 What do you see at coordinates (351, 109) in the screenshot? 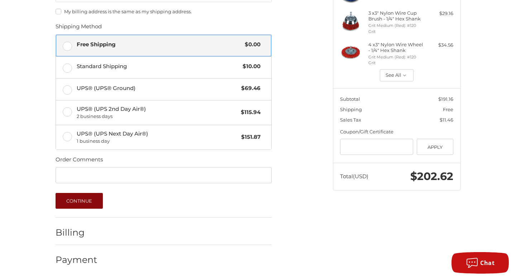
I see `span: Shipping` at bounding box center [351, 109].